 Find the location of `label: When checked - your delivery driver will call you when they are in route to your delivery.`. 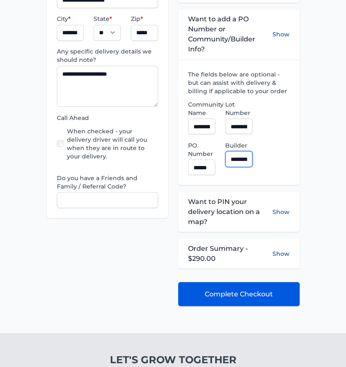

label: When checked - your delivery driver will call you when they are in route to your delivery. is located at coordinates (113, 143).